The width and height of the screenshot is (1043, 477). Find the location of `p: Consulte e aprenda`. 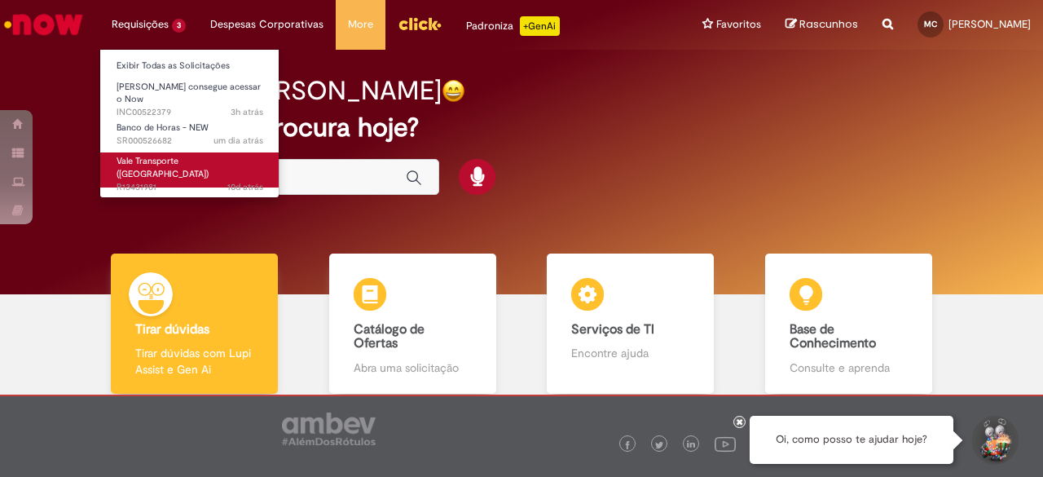

p: Consulte e aprenda is located at coordinates (848, 367).